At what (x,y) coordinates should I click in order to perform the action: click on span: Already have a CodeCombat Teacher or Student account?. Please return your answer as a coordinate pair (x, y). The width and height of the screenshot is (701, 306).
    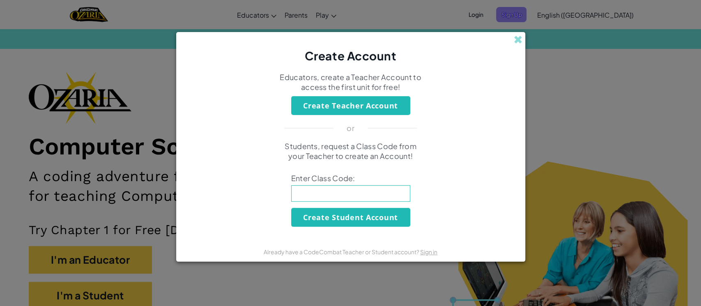
    Looking at the image, I should click on (342, 252).